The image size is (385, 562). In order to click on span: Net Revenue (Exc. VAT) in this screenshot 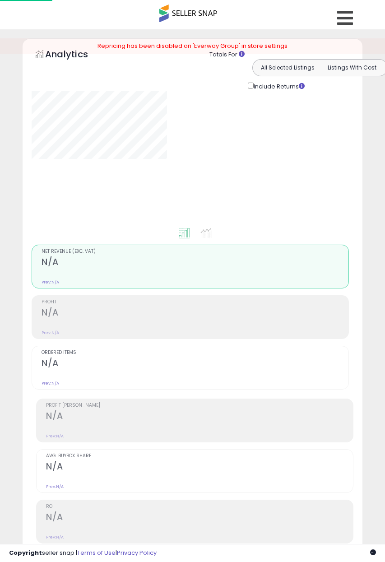, I will do `click(195, 251)`.